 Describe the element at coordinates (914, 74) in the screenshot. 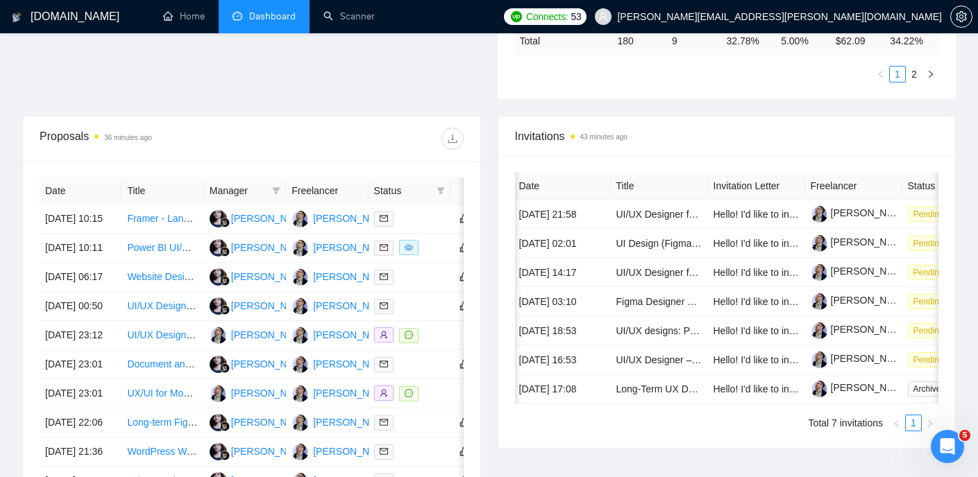

I see `a: 2` at that location.